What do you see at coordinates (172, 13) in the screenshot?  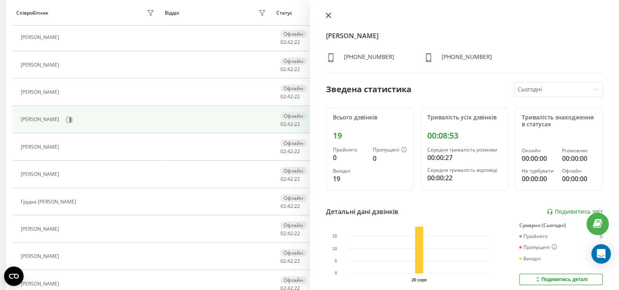 I see `div: Відділ` at bounding box center [172, 13].